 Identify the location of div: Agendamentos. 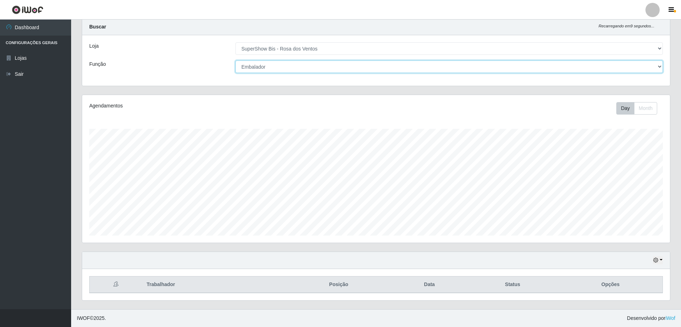
(206, 106).